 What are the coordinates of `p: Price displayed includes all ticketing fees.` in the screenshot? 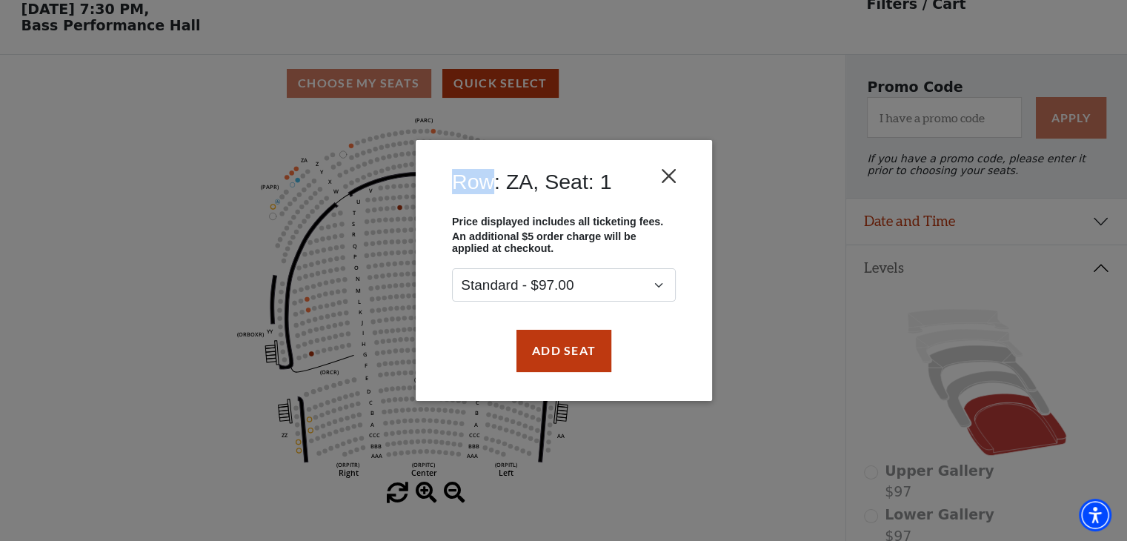 It's located at (564, 222).